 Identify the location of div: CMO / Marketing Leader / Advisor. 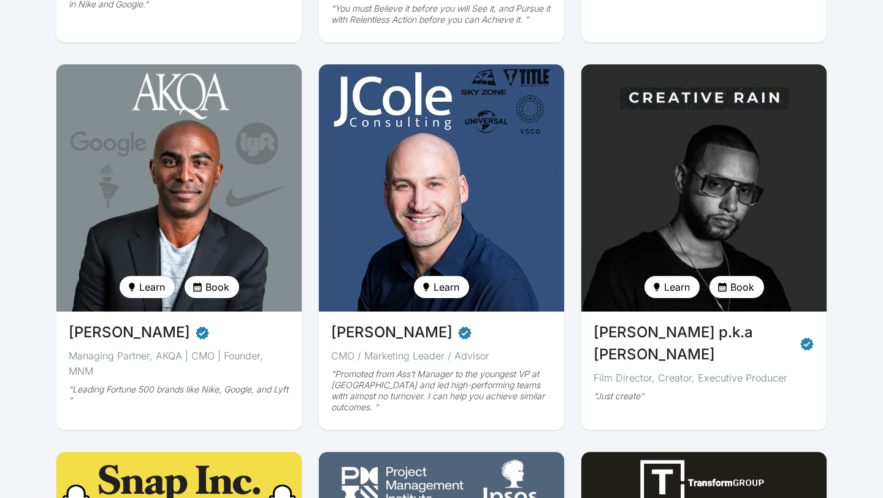
(441, 356).